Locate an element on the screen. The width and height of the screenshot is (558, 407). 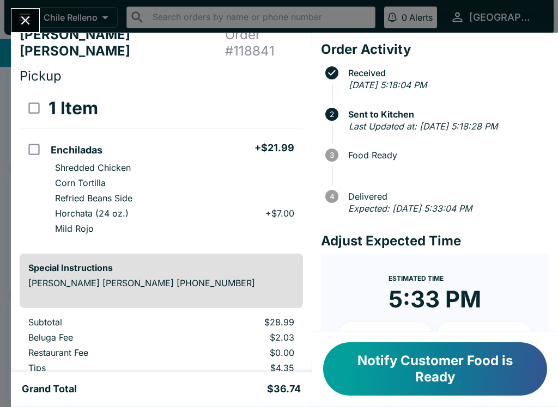
h4: Order Activity is located at coordinates (435, 50).